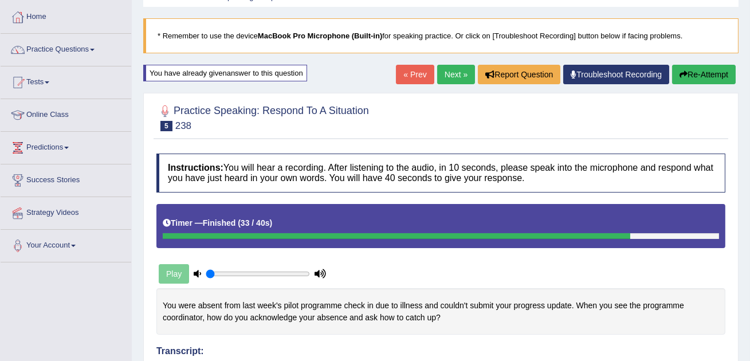 Image resolution: width=750 pixels, height=361 pixels. What do you see at coordinates (519, 74) in the screenshot?
I see `button: Report Question` at bounding box center [519, 74].